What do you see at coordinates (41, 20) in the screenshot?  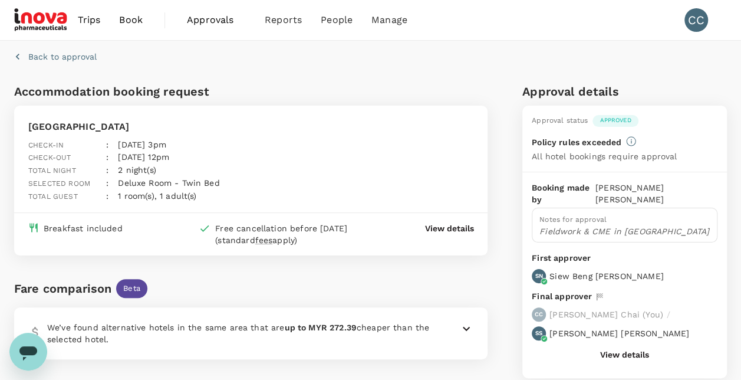 I see `img: iNova Pharmaceuticals` at bounding box center [41, 20].